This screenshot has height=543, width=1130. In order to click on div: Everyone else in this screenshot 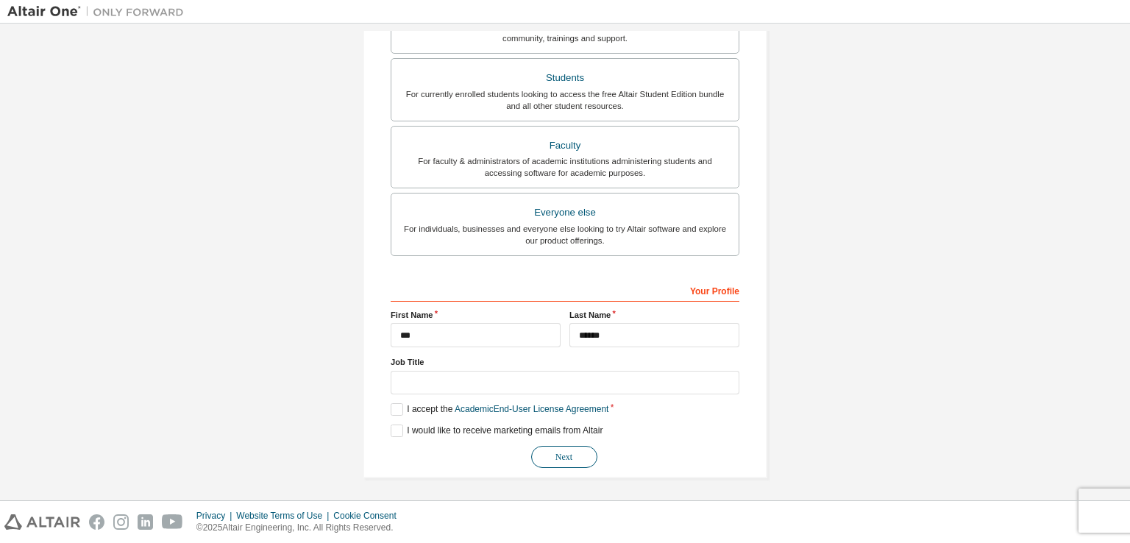, I will do `click(565, 213)`.